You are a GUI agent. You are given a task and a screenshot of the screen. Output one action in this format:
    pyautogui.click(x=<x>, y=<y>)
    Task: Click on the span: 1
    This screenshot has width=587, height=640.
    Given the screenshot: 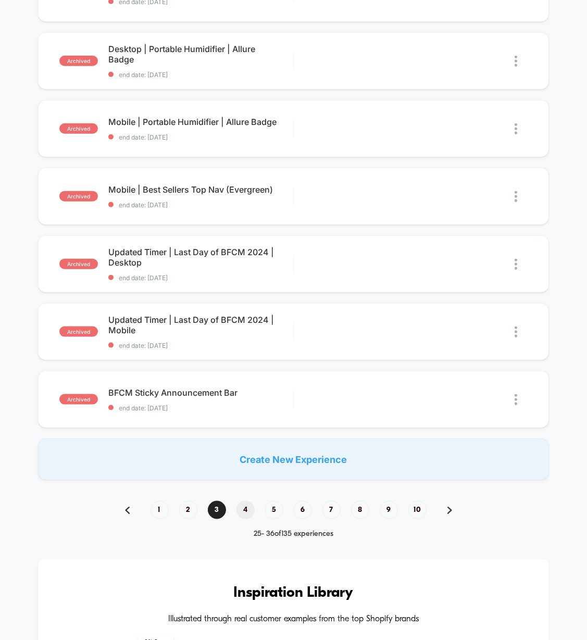 What is the action you would take?
    pyautogui.click(x=159, y=509)
    